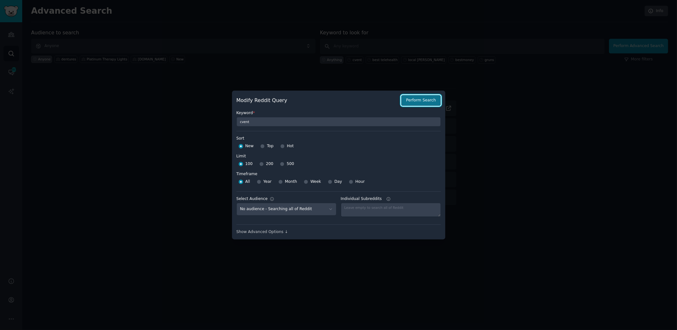 The image size is (677, 330). Describe the element at coordinates (421, 100) in the screenshot. I see `button: Perform Search` at that location.